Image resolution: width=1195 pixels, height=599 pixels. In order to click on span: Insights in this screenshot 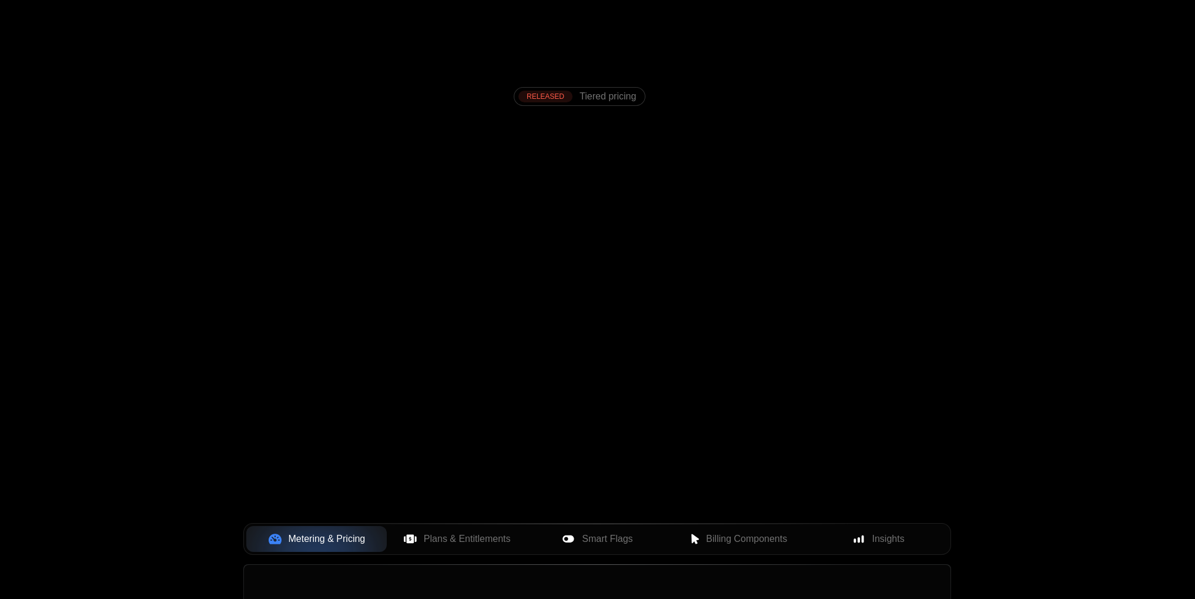, I will do `click(888, 539)`.